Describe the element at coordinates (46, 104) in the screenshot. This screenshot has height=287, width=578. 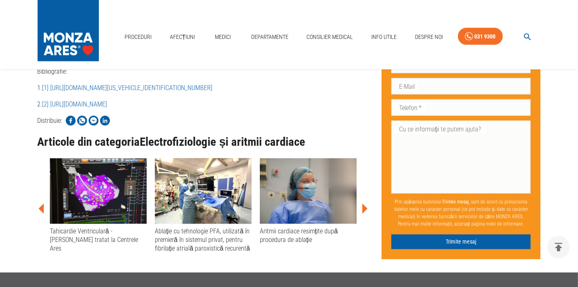
I see `a: [2]` at that location.